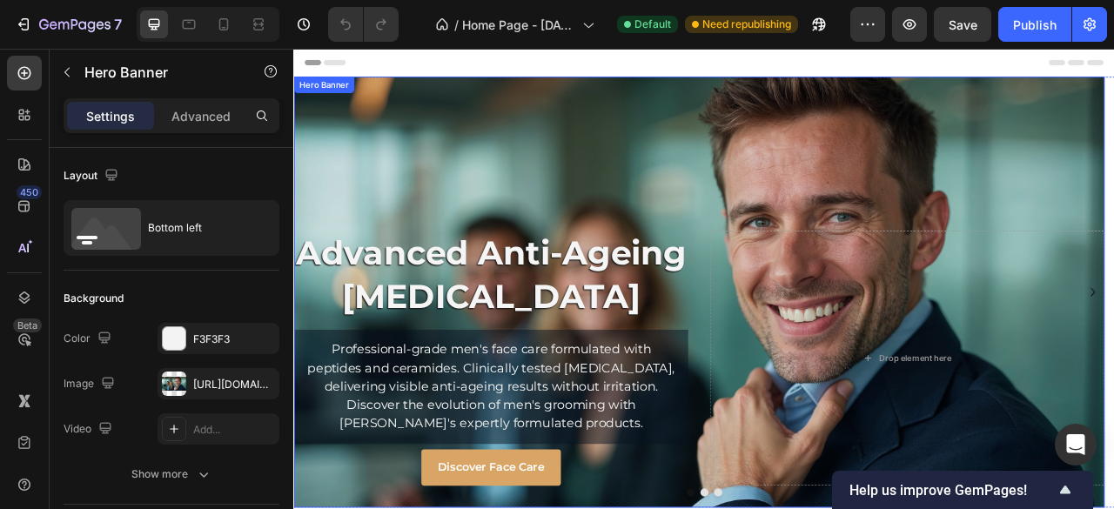 The image size is (1114, 509). What do you see at coordinates (790, 394) in the screenshot?
I see `div: Drop element here` at bounding box center [790, 394].